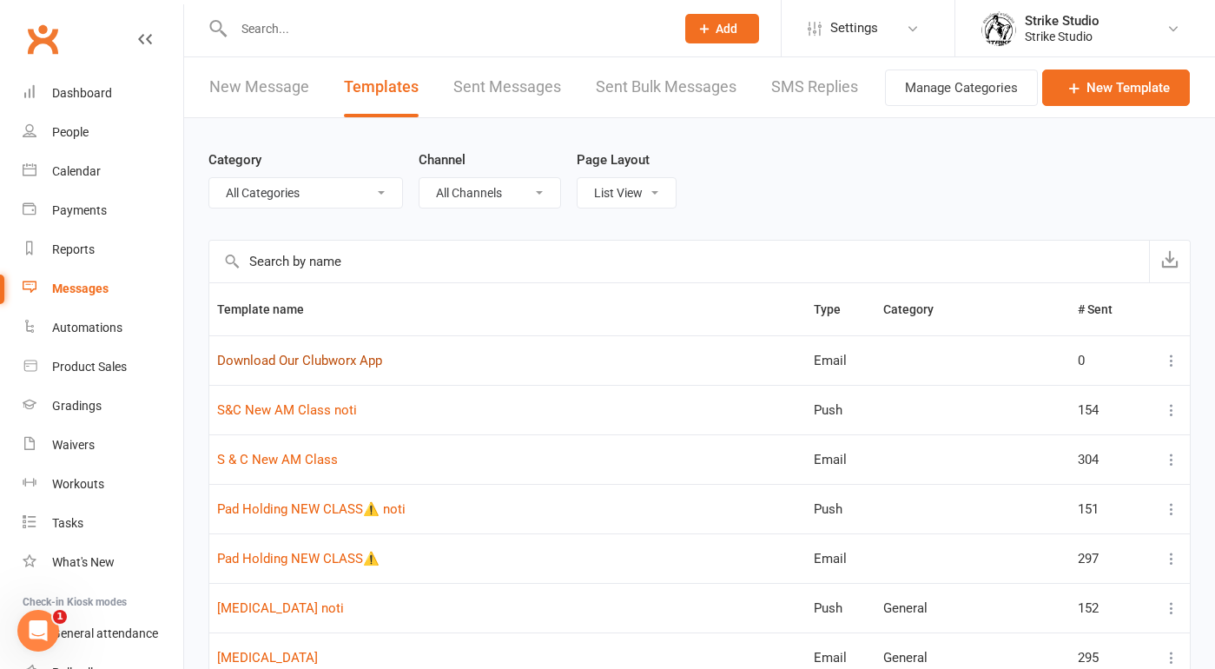 The height and width of the screenshot is (669, 1215). Describe the element at coordinates (103, 562) in the screenshot. I see `a: What's New` at that location.